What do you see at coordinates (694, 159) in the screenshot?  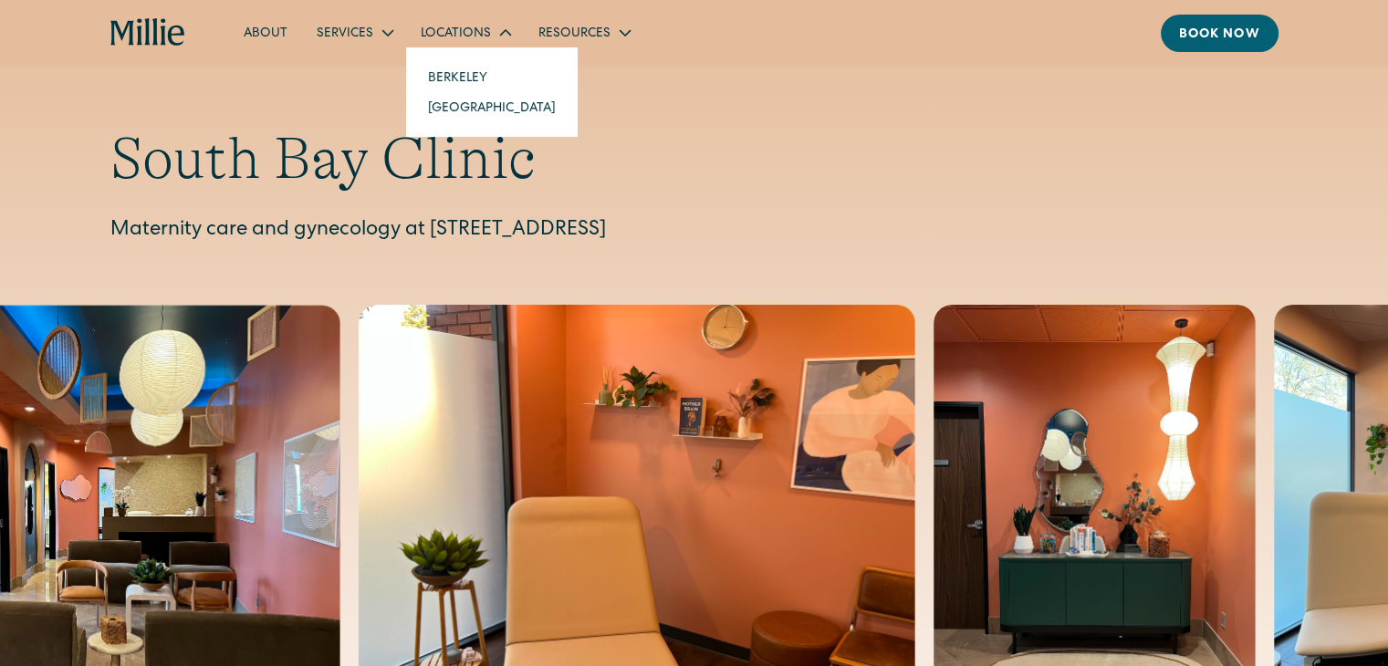 I see `h1: South Bay Clinic` at bounding box center [694, 159].